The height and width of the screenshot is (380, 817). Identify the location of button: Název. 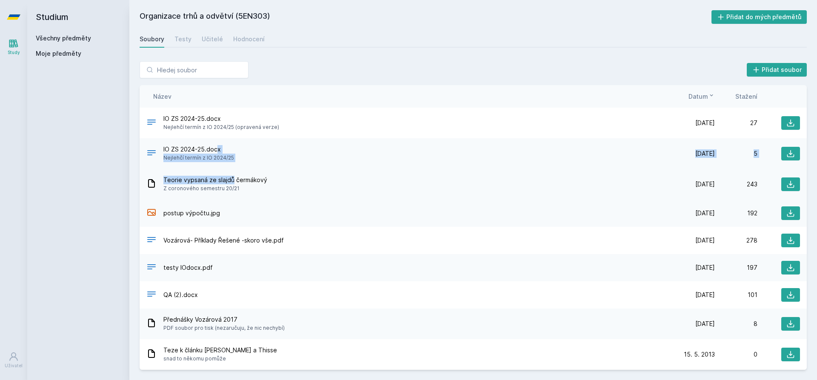
(162, 96).